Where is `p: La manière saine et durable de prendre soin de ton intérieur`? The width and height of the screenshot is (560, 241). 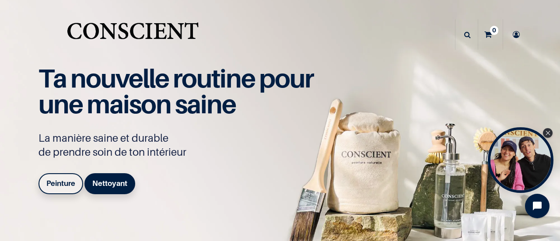 p: La manière saine et durable de prendre soin de ton intérieur is located at coordinates (181, 145).